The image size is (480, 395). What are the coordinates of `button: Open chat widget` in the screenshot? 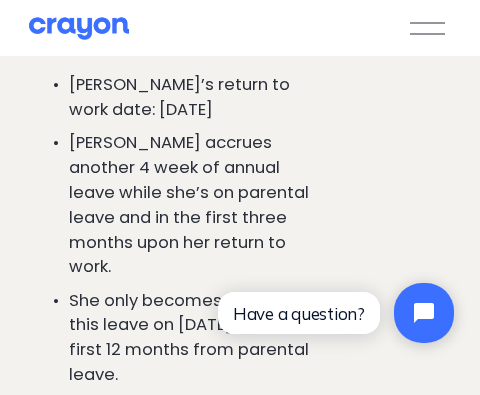 It's located at (223, 47).